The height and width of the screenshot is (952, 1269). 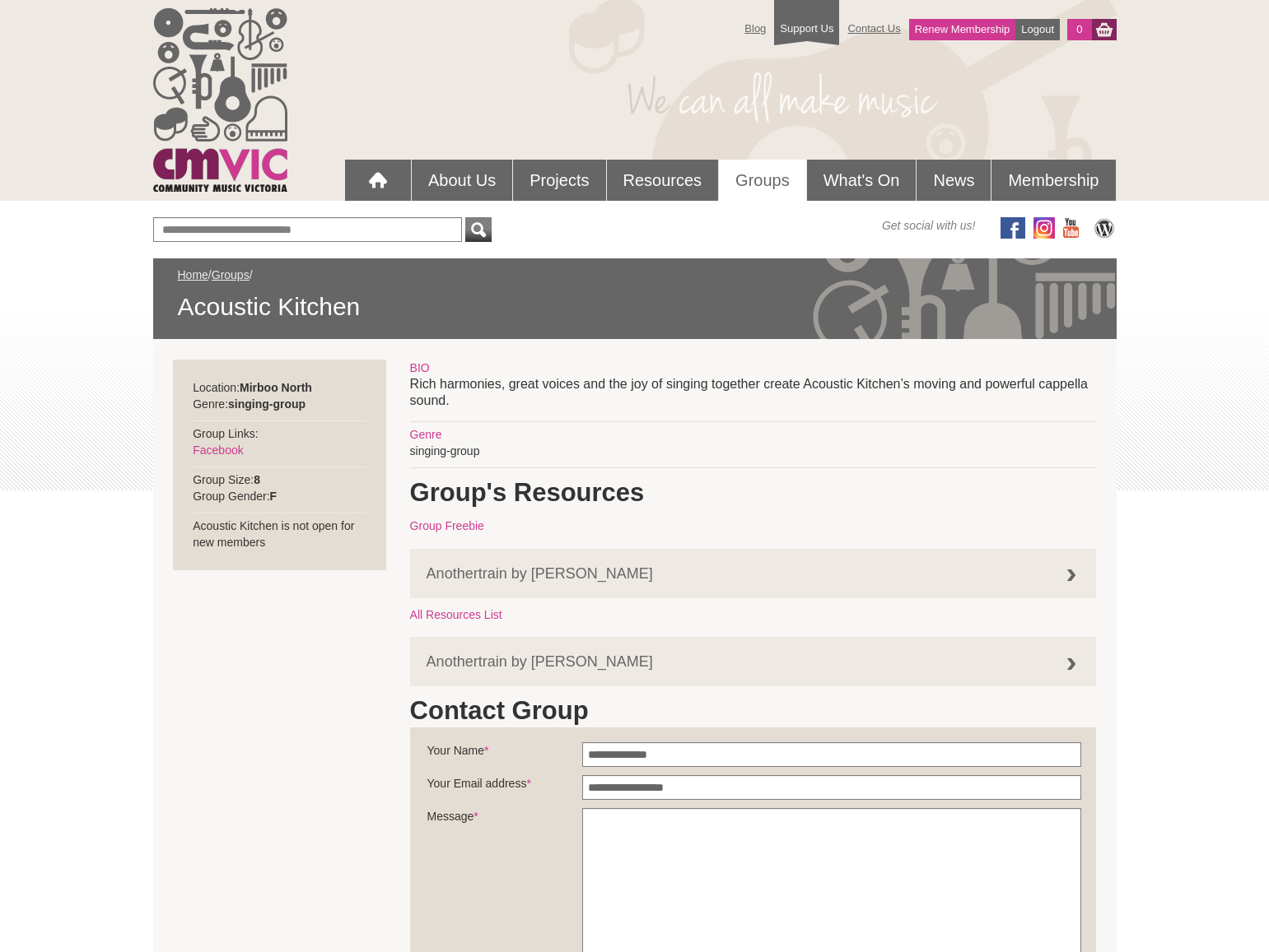 I want to click on div: Group Freebie, so click(x=753, y=526).